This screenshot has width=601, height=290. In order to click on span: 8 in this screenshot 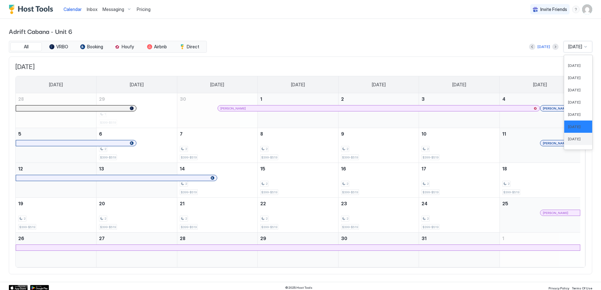, I will do `click(261, 134)`.